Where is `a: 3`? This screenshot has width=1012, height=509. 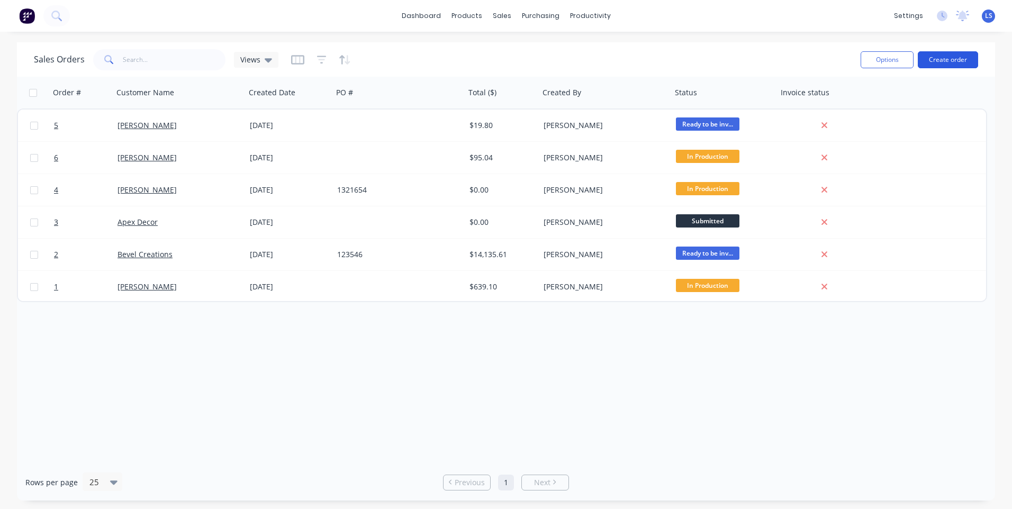
a: 3 is located at coordinates (86, 222).